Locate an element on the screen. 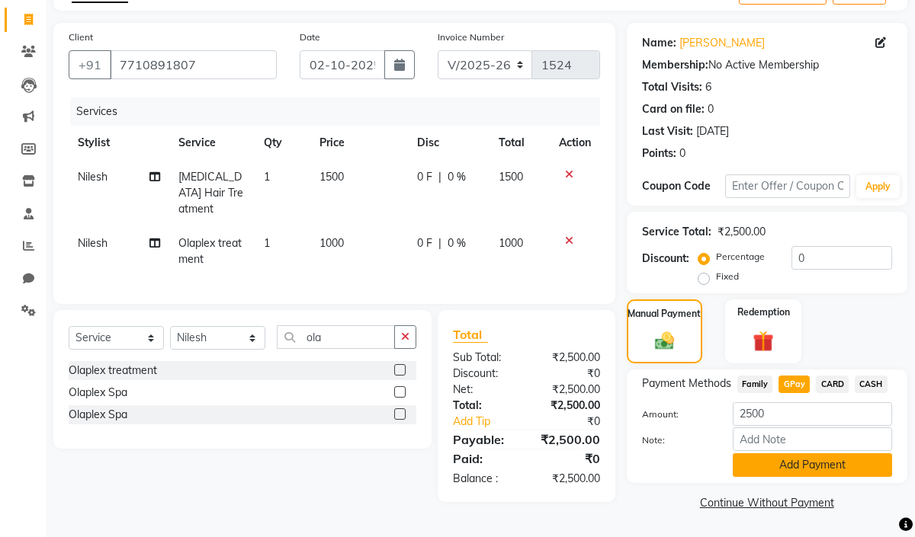 The image size is (915, 537). div: Total: is located at coordinates (483, 405).